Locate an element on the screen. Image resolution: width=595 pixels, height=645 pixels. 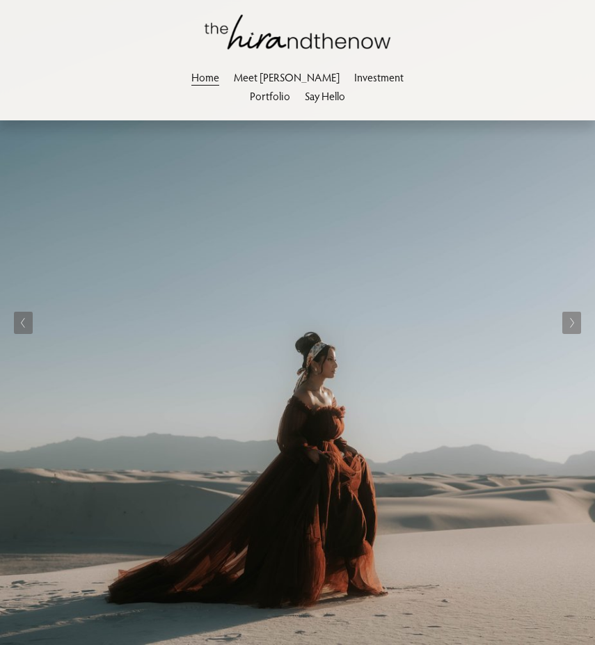
a: Say Hello is located at coordinates (325, 95).